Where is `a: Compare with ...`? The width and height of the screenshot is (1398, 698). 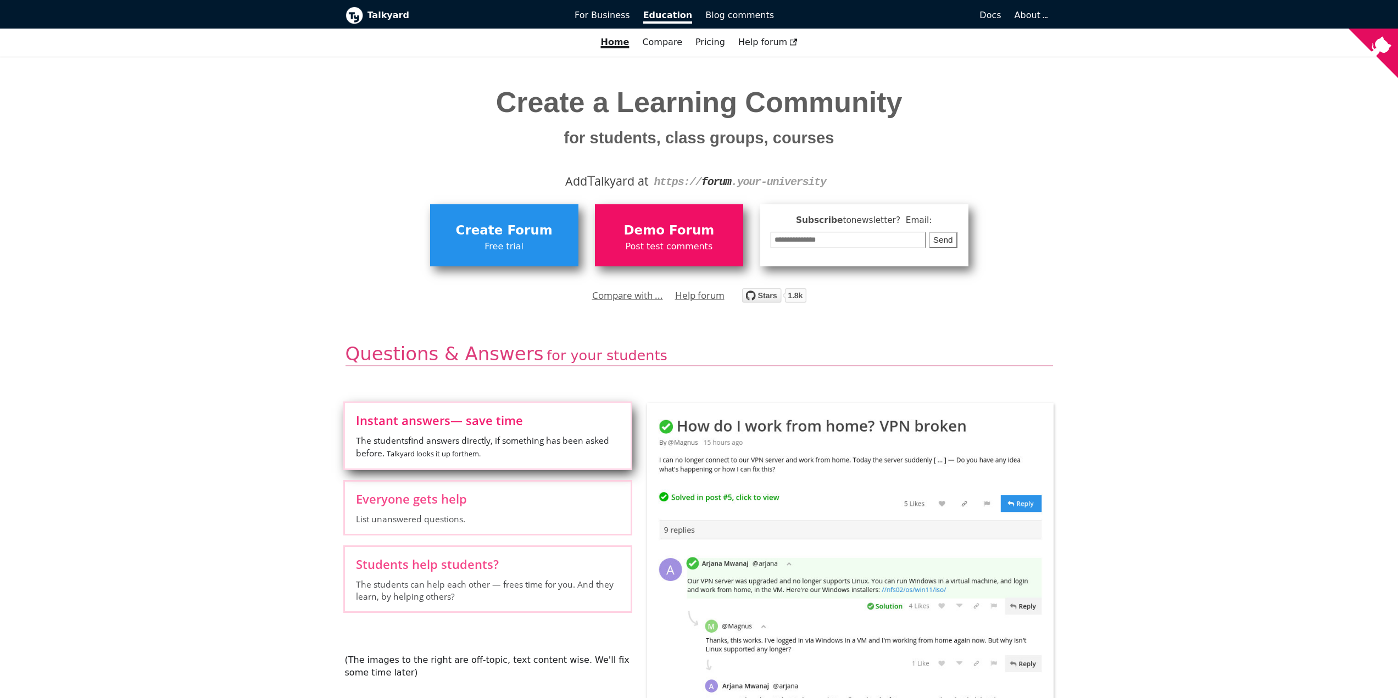 a: Compare with ... is located at coordinates (627, 296).